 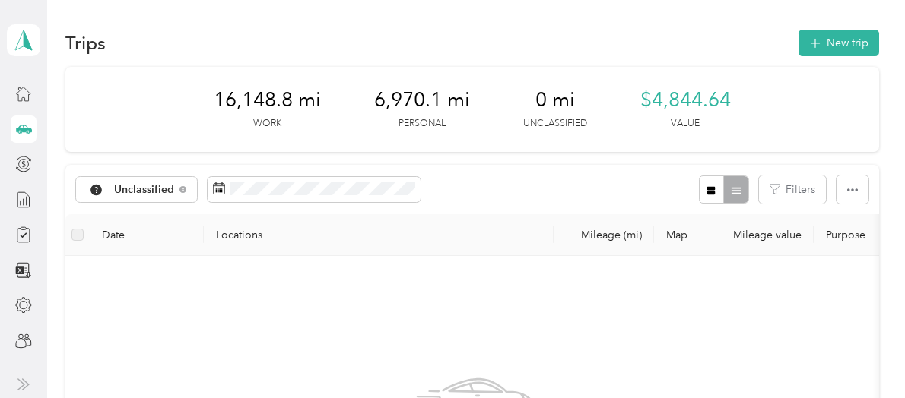 What do you see at coordinates (422, 100) in the screenshot?
I see `span: 6,970.1 mi` at bounding box center [422, 100].